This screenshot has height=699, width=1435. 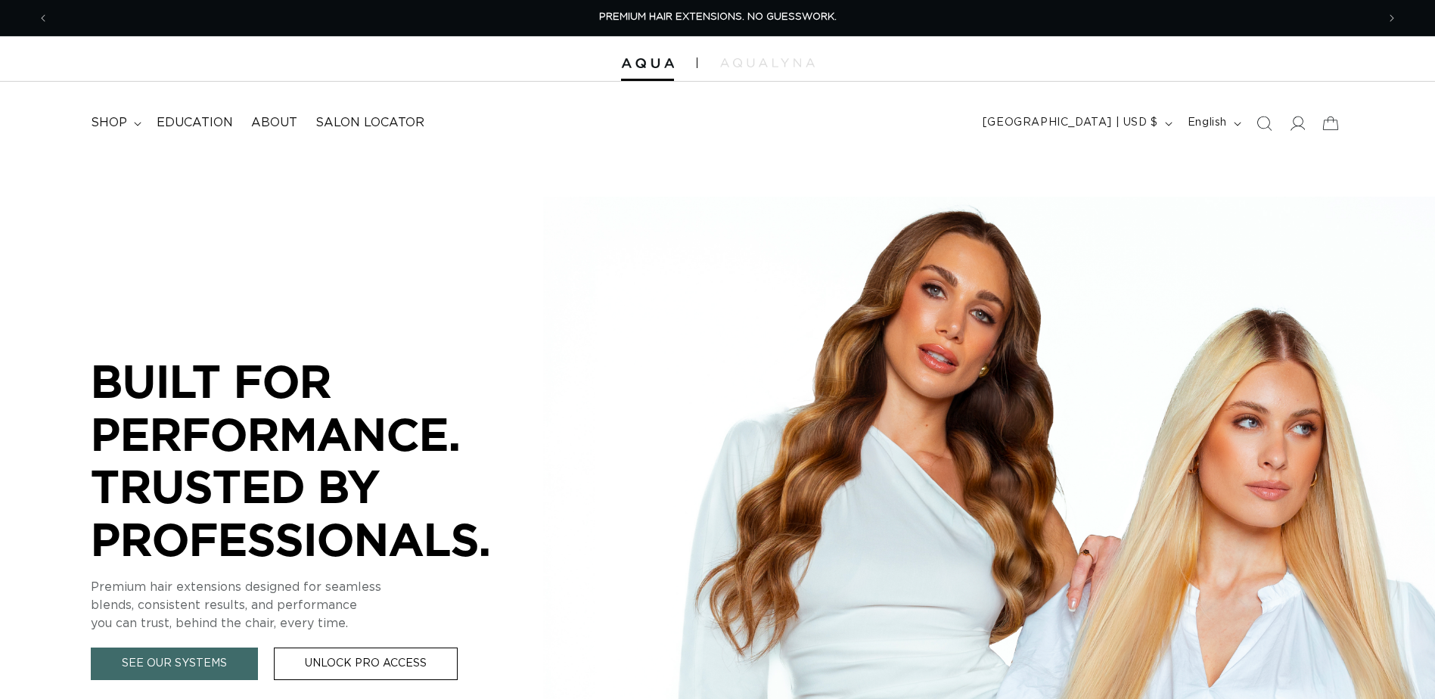 I want to click on a: See Our Systems, so click(x=174, y=663).